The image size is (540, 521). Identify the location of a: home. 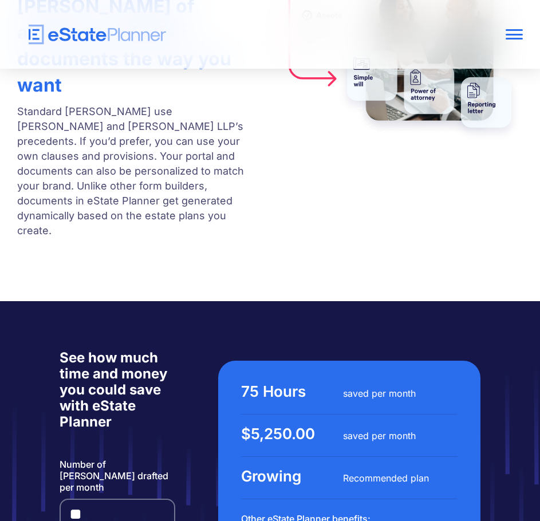
(219, 34).